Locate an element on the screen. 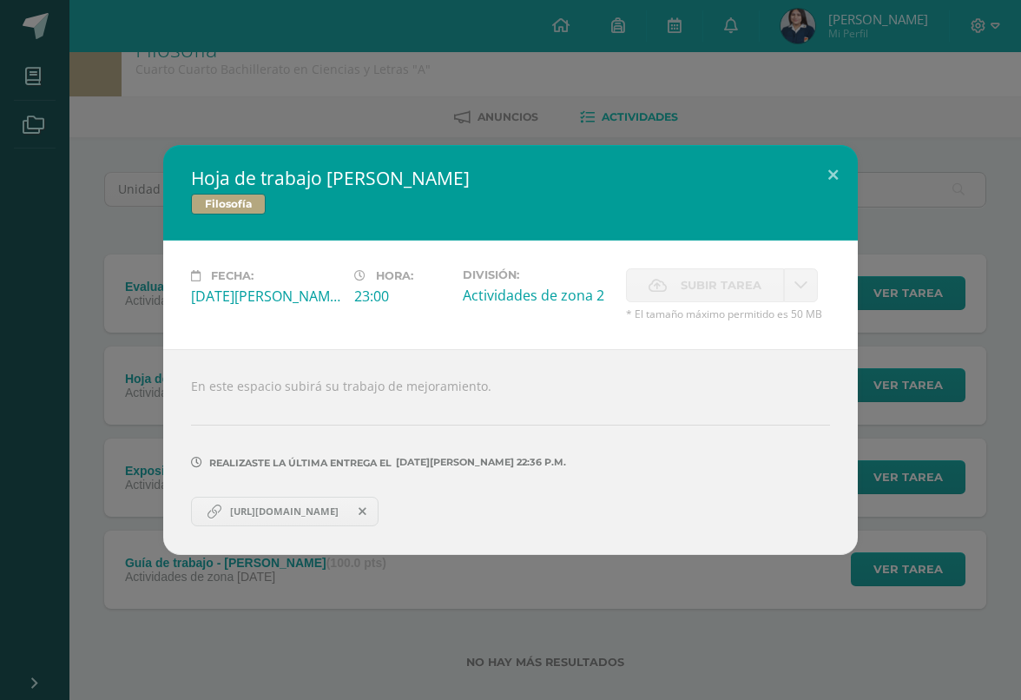 The width and height of the screenshot is (1021, 700). span: Filosofía is located at coordinates (228, 204).